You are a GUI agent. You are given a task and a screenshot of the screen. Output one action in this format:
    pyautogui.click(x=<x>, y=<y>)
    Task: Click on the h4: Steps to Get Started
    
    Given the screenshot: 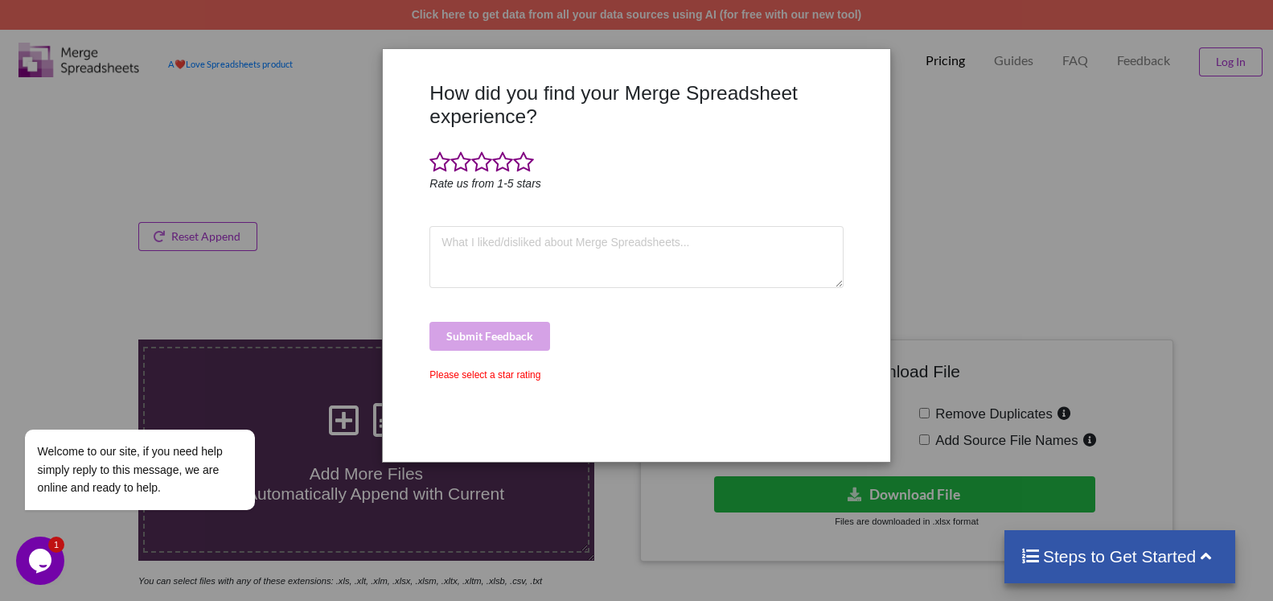 What is the action you would take?
    pyautogui.click(x=1120, y=556)
    